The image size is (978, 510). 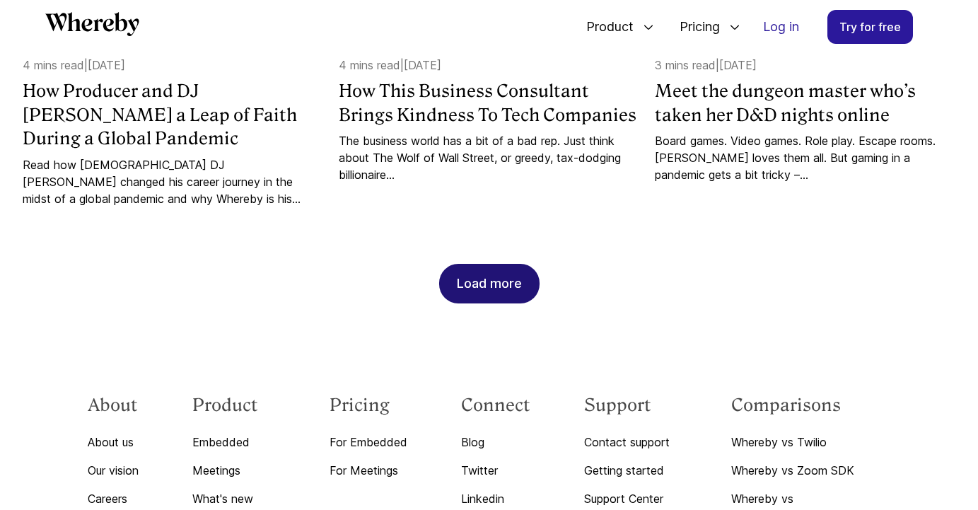 I want to click on a: Contact support, so click(x=631, y=442).